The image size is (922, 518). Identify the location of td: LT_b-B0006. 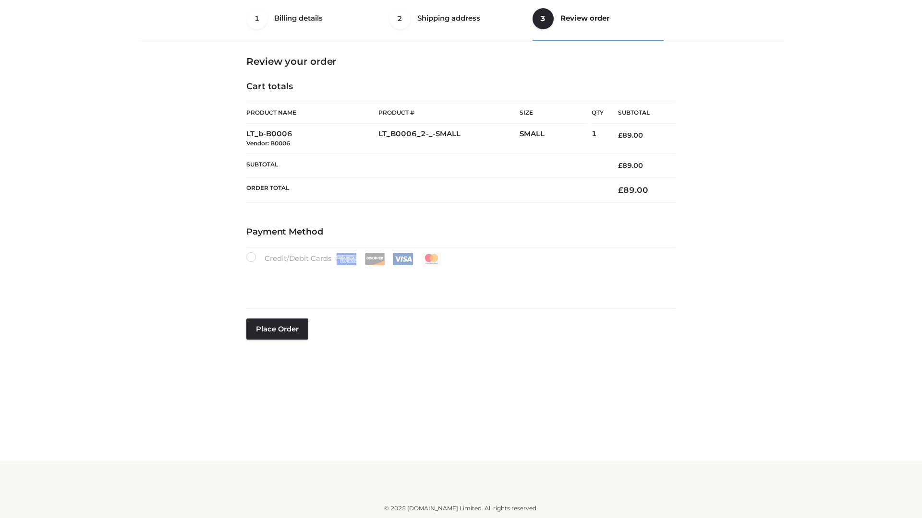
(312, 139).